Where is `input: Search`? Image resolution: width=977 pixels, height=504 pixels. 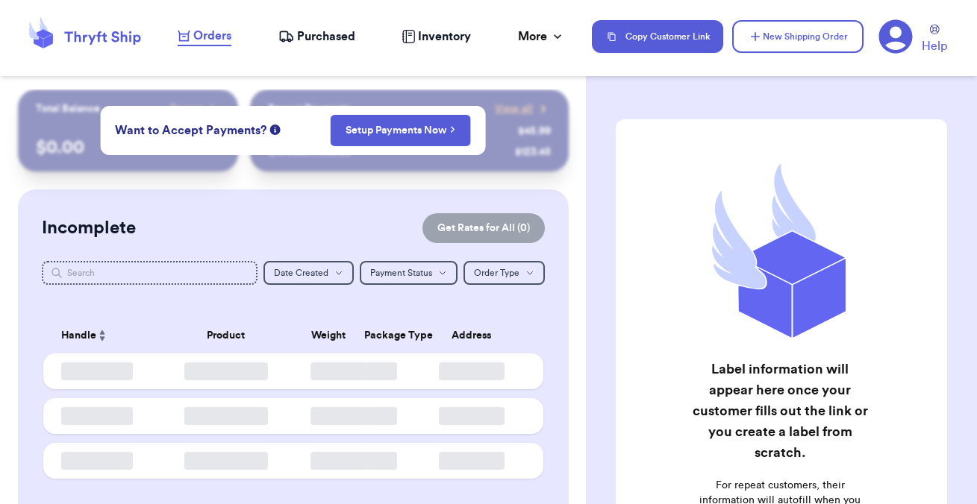 input: Search is located at coordinates (149, 273).